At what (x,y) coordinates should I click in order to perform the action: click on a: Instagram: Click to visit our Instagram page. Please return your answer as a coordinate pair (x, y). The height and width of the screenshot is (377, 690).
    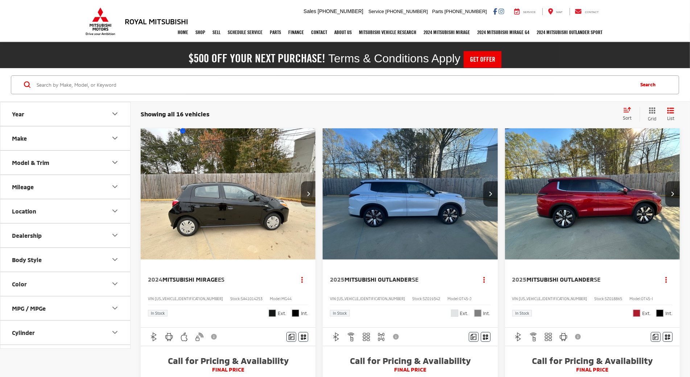
    Looking at the image, I should click on (501, 11).